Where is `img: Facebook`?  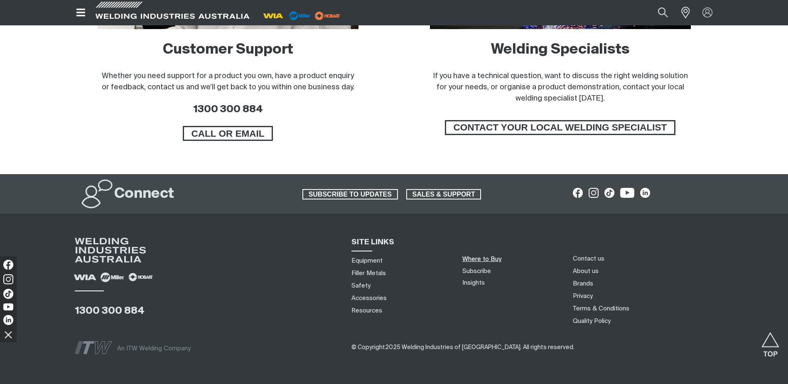
img: Facebook is located at coordinates (8, 265).